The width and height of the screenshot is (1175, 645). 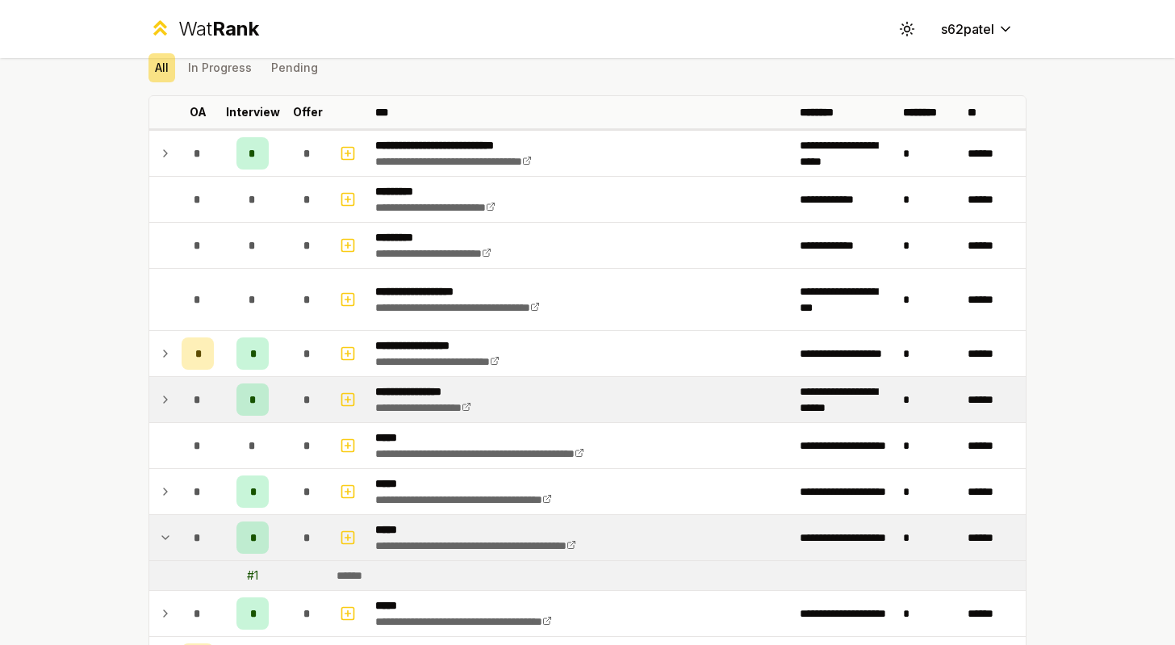 I want to click on p: OA, so click(x=198, y=112).